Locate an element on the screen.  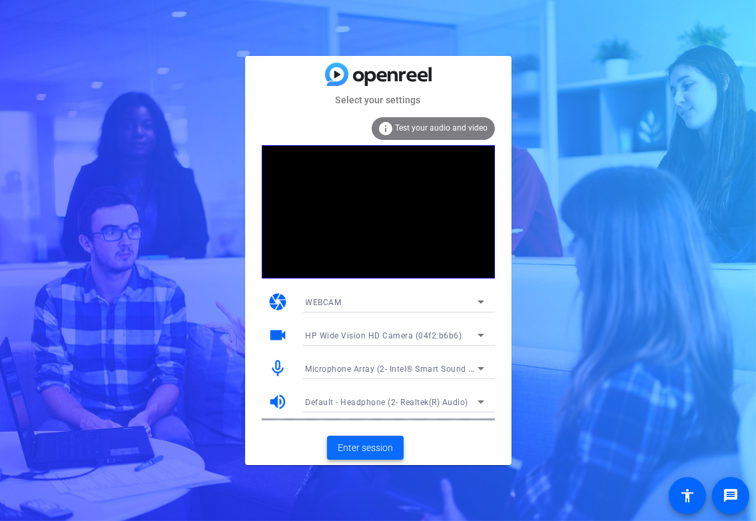
mat-icon: videocam is located at coordinates (278, 335).